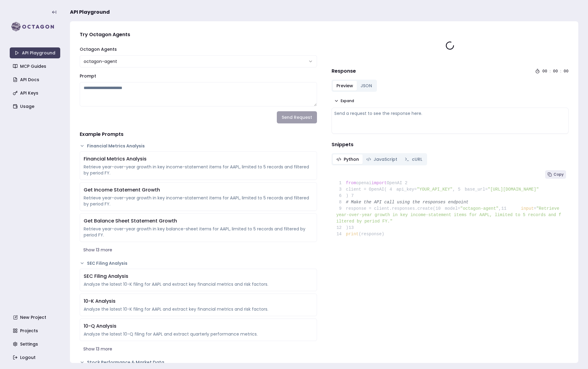  I want to click on span: 9, so click(341, 209).